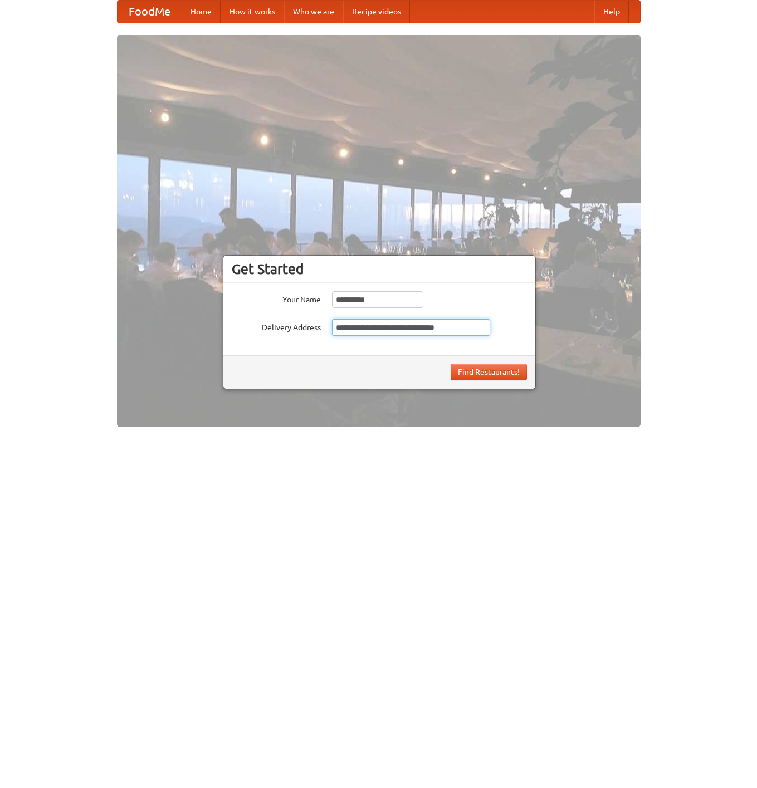  Describe the element at coordinates (252, 12) in the screenshot. I see `a: How it works` at that location.